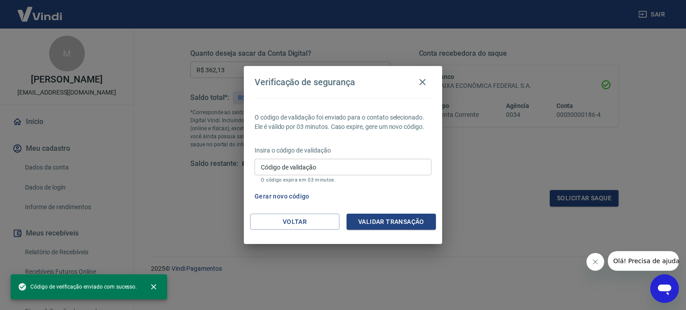 The width and height of the screenshot is (686, 310). What do you see at coordinates (305, 82) in the screenshot?
I see `h4: Verificação de segurança` at bounding box center [305, 82].